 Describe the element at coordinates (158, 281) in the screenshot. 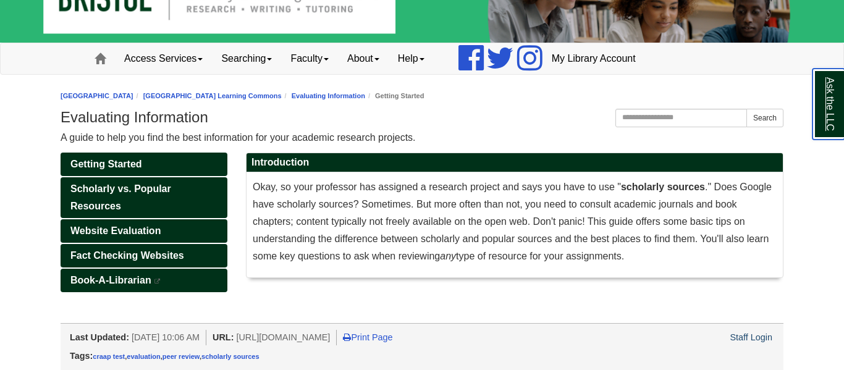

I see `i: This link opens in a new window` at that location.